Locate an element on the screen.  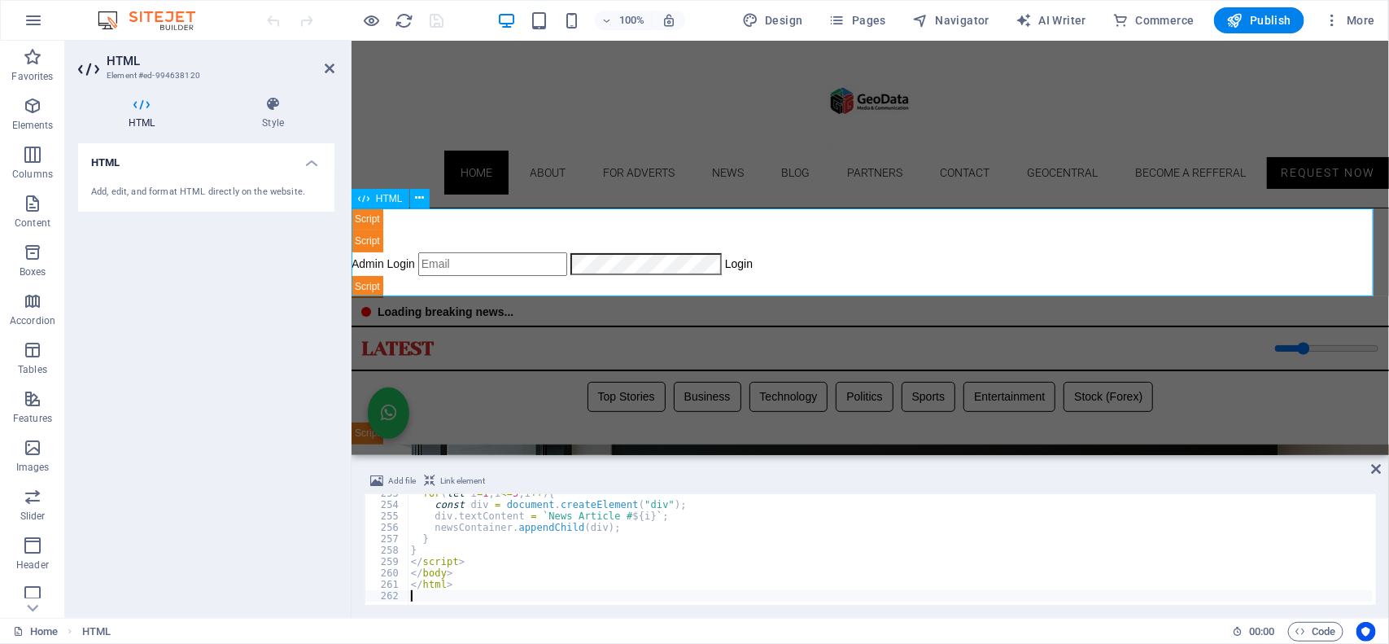
input: Email is located at coordinates (141, 223).